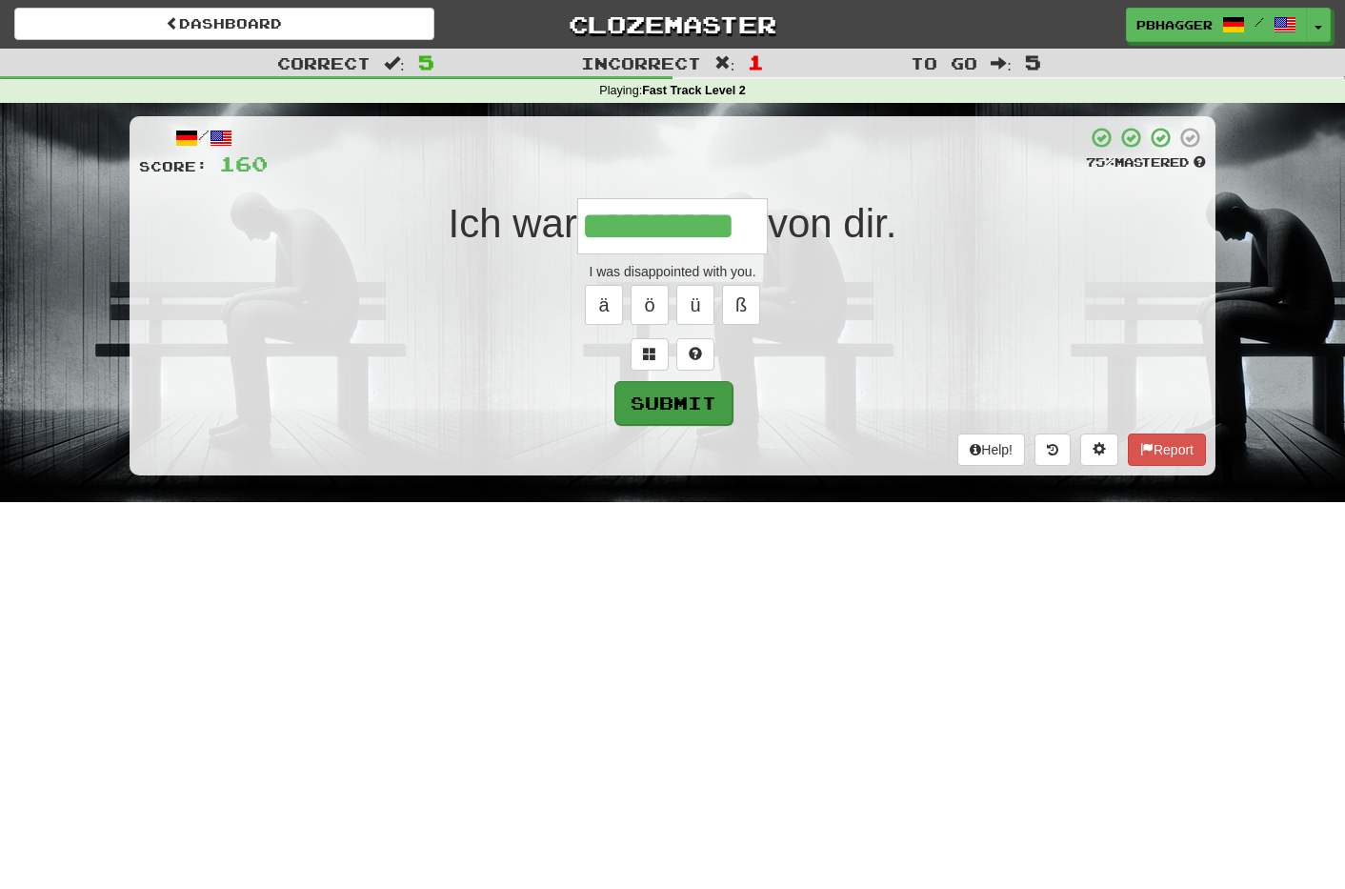  What do you see at coordinates (672, 24) in the screenshot?
I see `a: Clozemaster` at bounding box center [672, 24].